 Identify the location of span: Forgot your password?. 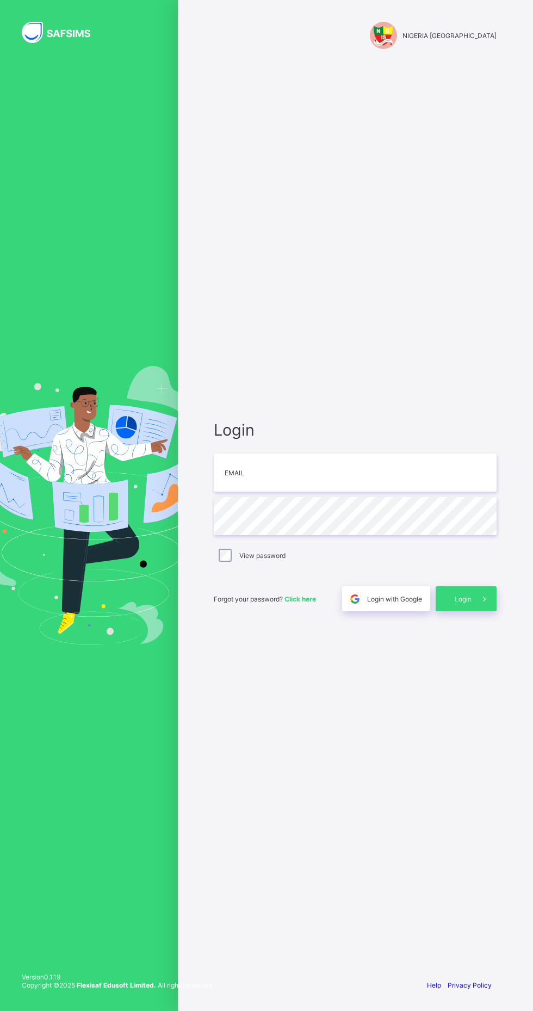
(265, 599).